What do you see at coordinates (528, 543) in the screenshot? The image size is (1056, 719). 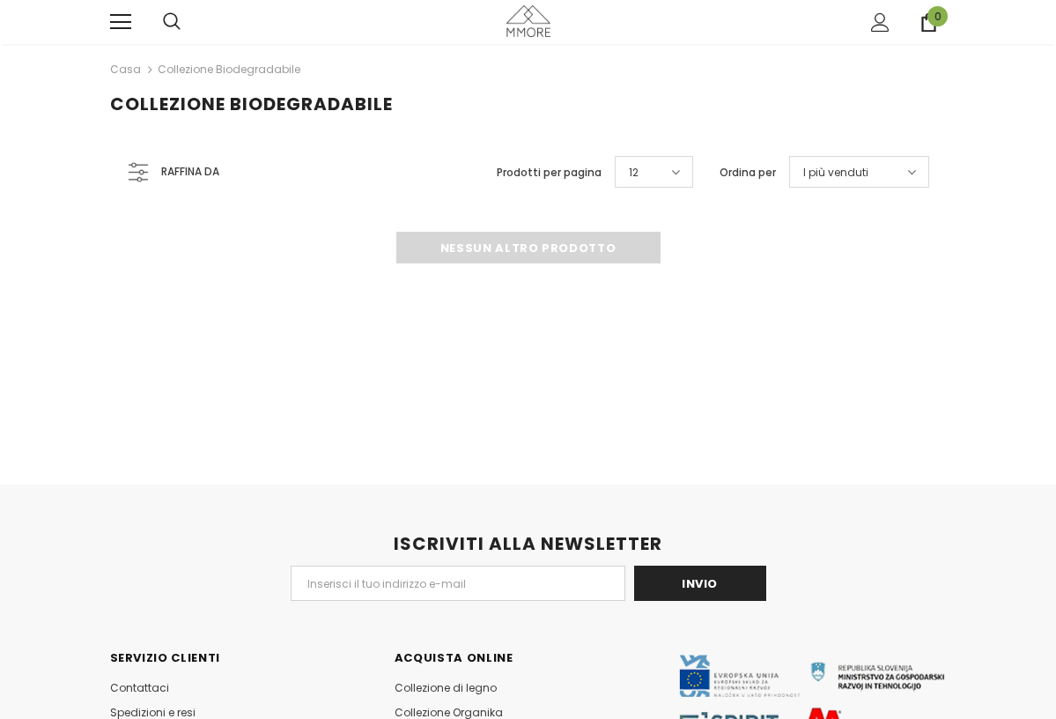 I see `span: ISCRIVITI ALLA NEWSLETTER` at bounding box center [528, 543].